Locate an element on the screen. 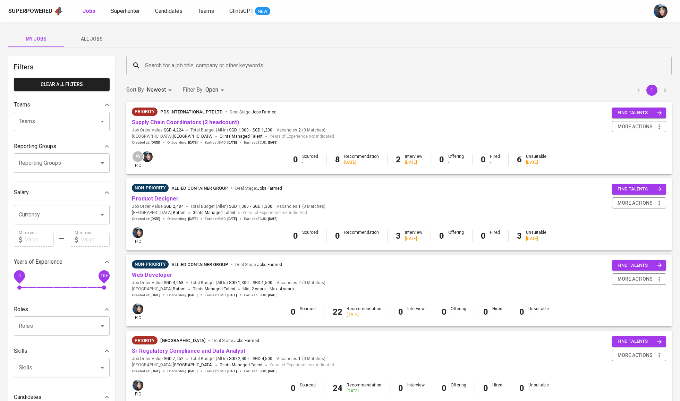 This screenshot has height=401, width=680. div: Skills is located at coordinates (62, 351).